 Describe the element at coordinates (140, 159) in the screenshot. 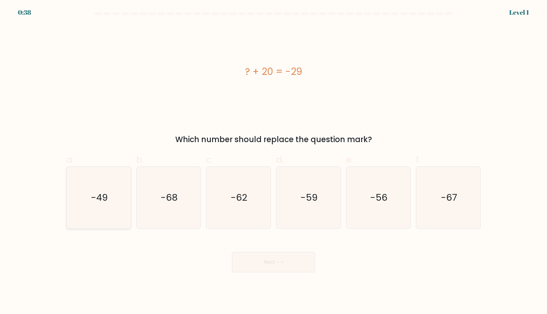

I see `span: b.` at that location.